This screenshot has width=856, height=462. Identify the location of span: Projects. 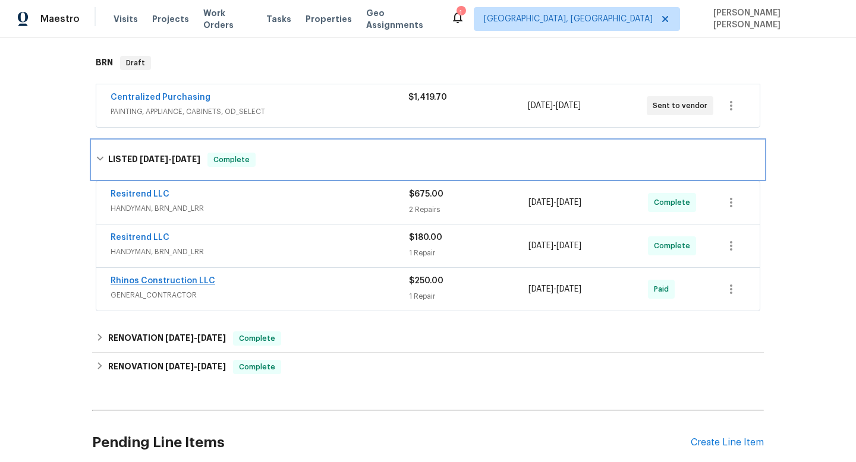
(171, 19).